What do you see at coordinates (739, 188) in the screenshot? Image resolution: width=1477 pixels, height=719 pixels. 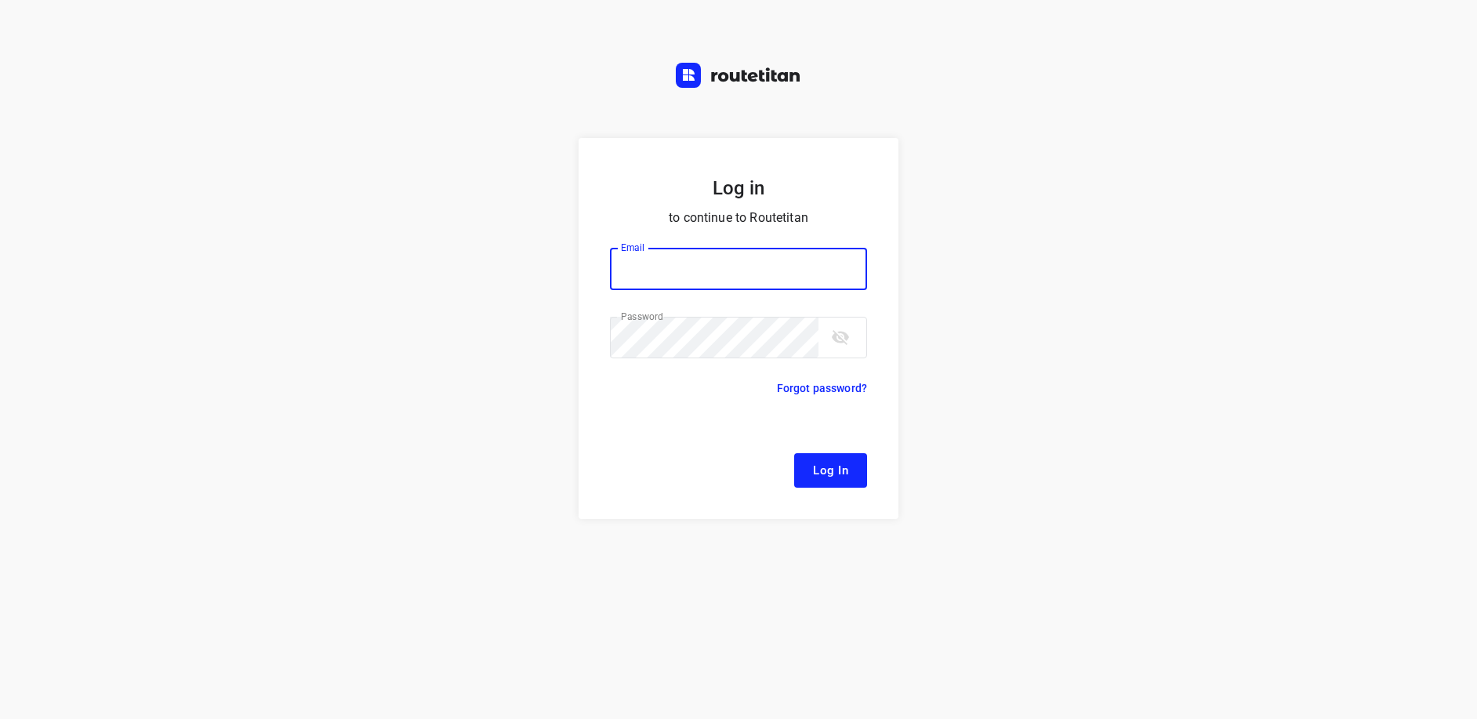 I see `h5: Log in` at bounding box center [739, 188].